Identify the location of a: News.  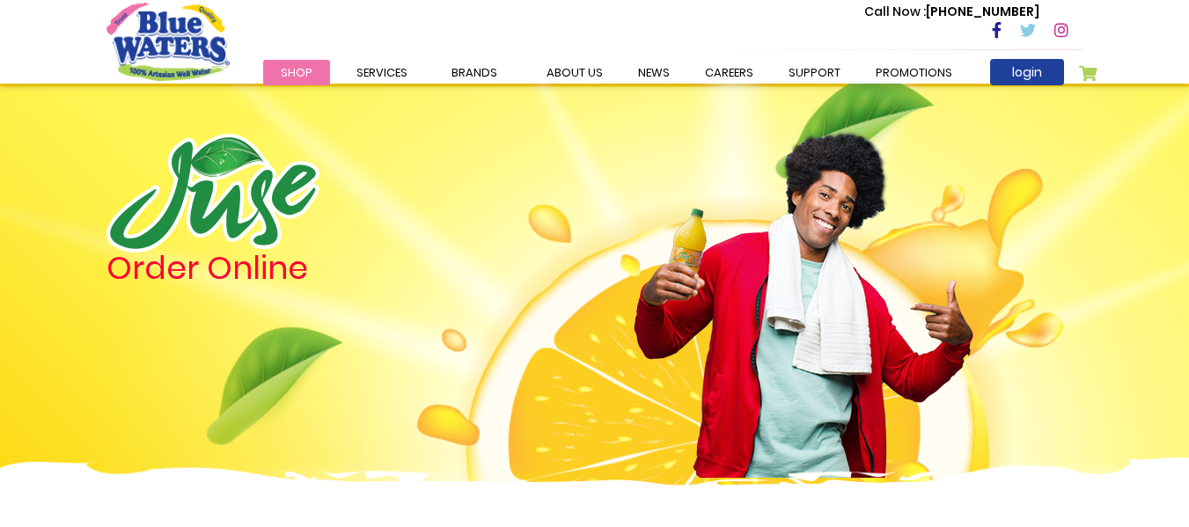
(654, 72).